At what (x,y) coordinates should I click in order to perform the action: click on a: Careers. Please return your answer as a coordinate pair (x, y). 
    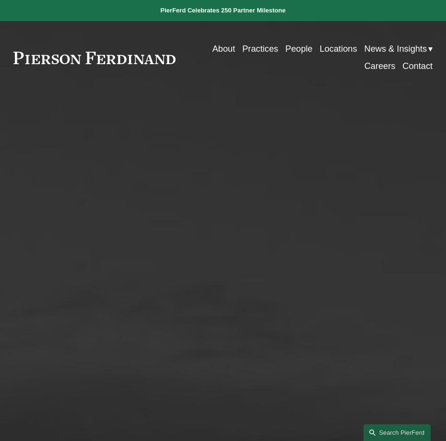
    Looking at the image, I should click on (380, 67).